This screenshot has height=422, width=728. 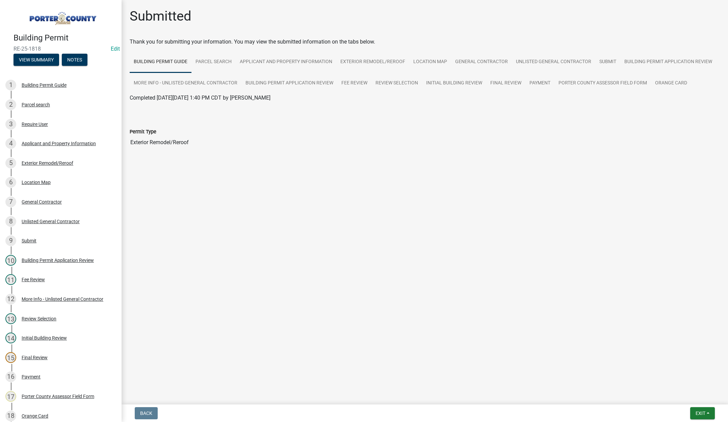 What do you see at coordinates (33, 280) in the screenshot?
I see `div: Fee Review` at bounding box center [33, 280].